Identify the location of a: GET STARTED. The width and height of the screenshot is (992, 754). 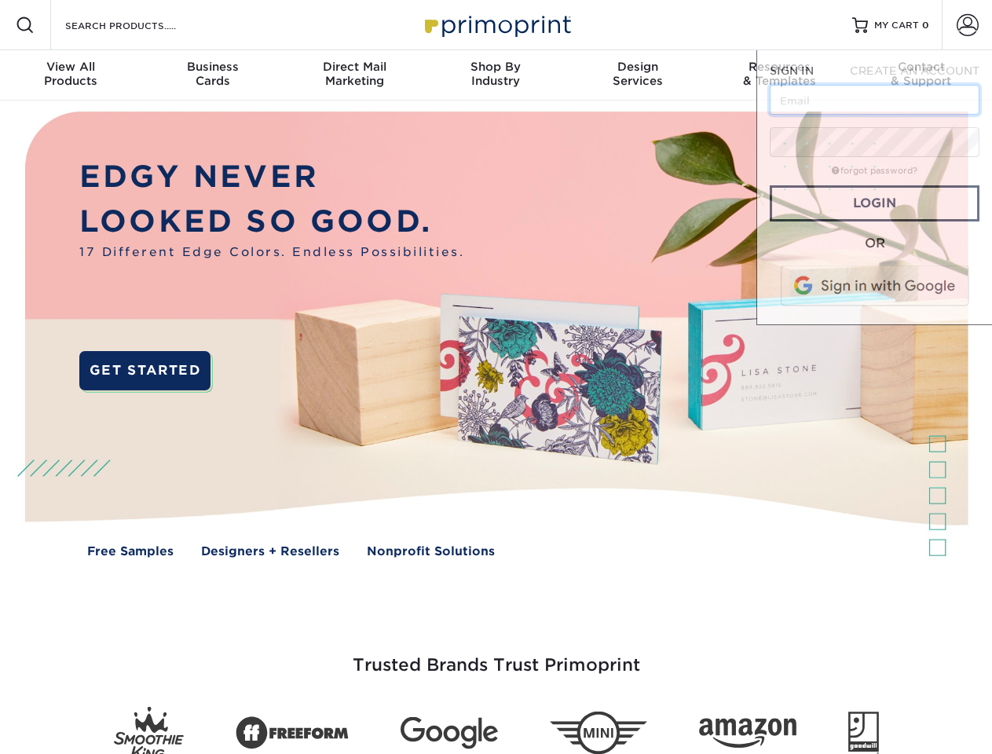
(144, 371).